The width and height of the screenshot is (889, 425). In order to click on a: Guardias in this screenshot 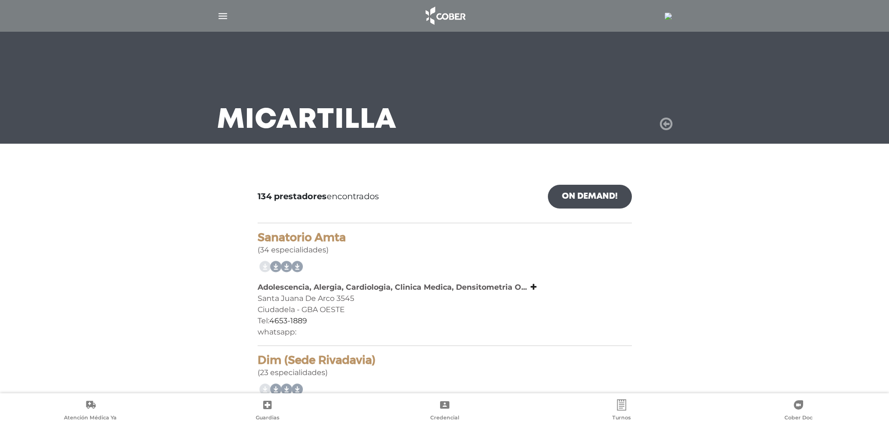, I will do `click(267, 411)`.